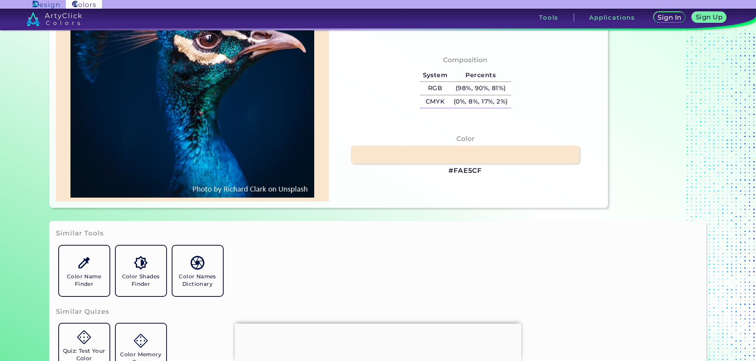  I want to click on h3: Applications, so click(612, 17).